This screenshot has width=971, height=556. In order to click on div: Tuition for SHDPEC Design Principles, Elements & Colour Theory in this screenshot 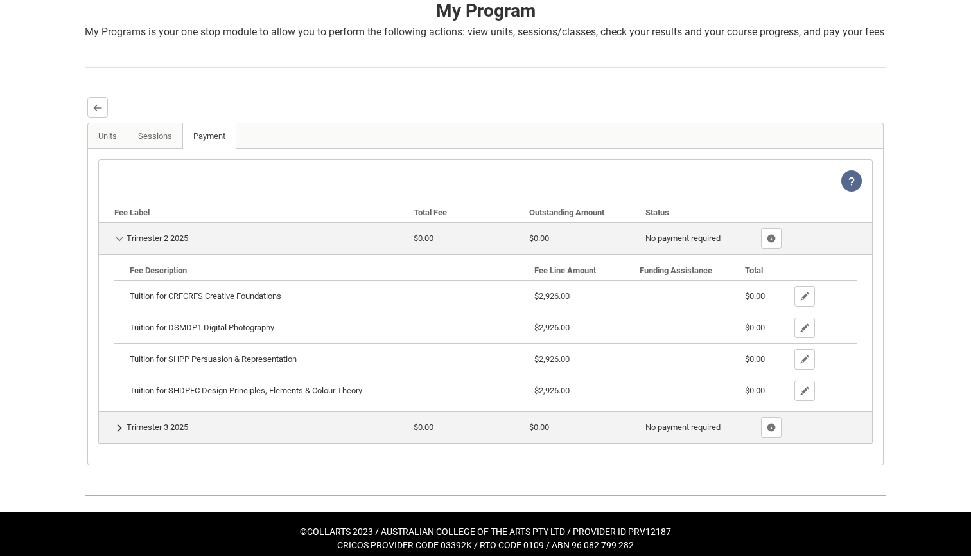, I will do `click(327, 391)`.